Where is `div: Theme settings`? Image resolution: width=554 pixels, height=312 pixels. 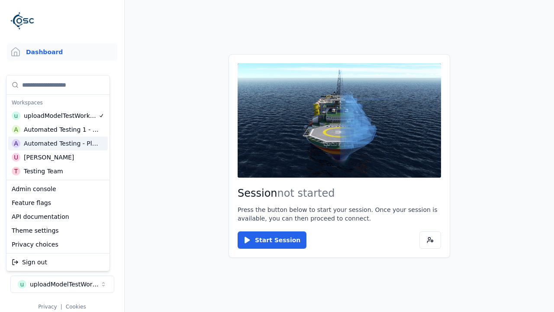
div: Theme settings is located at coordinates (58, 230).